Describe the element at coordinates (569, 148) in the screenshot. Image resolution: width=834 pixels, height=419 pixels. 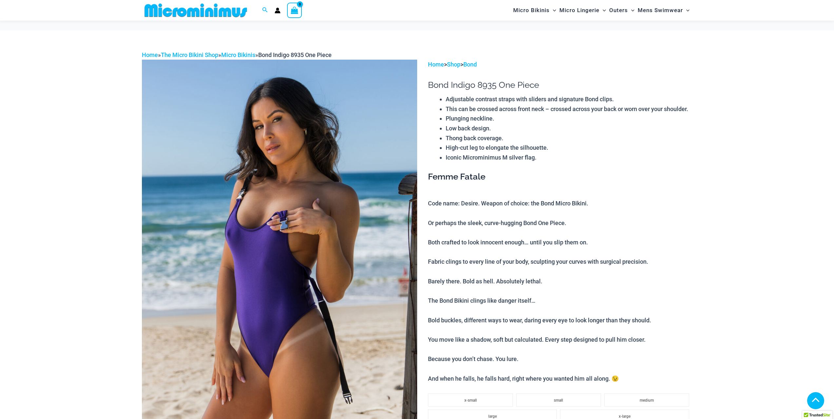
I see `li: High-cut leg to elongate the silhouette.` at that location.